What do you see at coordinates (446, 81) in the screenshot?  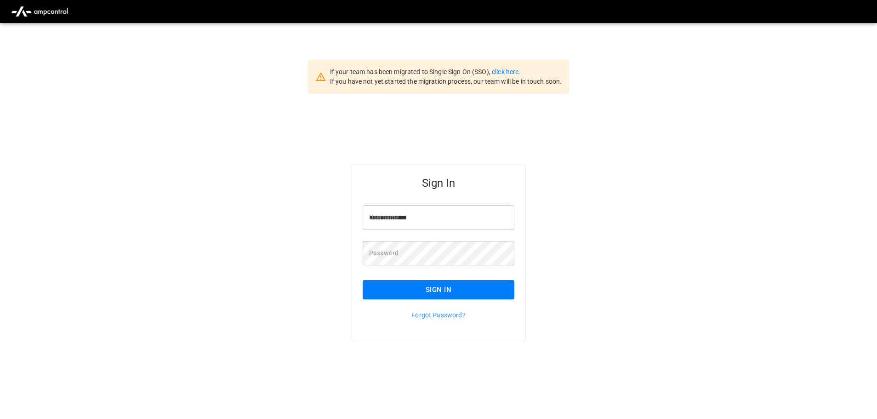 I see `span: If you have not yet started the migration process, our team will be in touch soon.` at bounding box center [446, 81].